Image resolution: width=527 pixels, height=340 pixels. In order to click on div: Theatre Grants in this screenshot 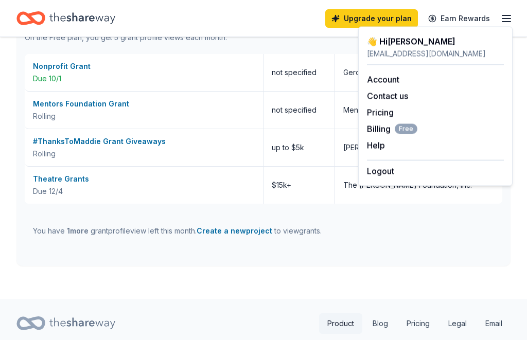, I will do `click(144, 179)`.